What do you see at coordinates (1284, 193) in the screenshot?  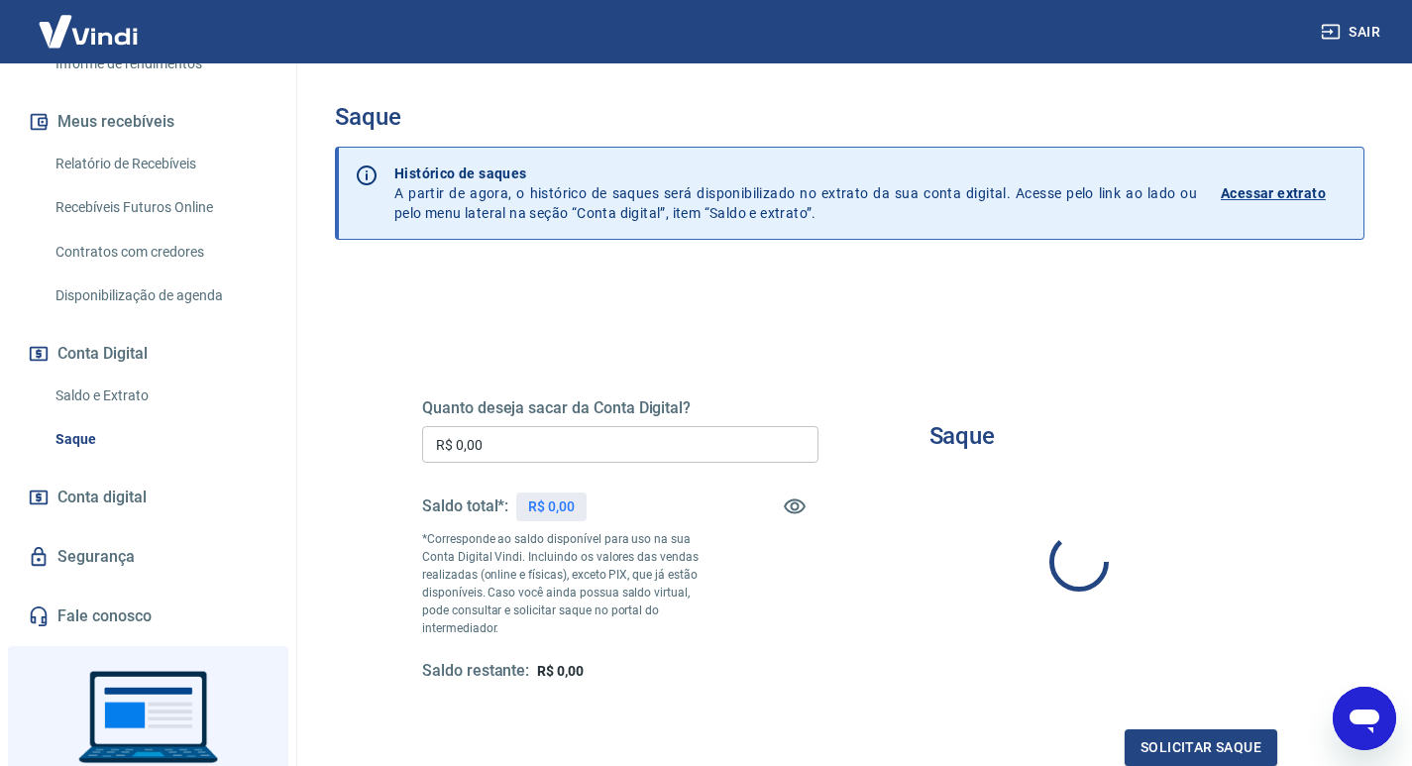 I see `a: Acessar extrato` at bounding box center [1284, 193].